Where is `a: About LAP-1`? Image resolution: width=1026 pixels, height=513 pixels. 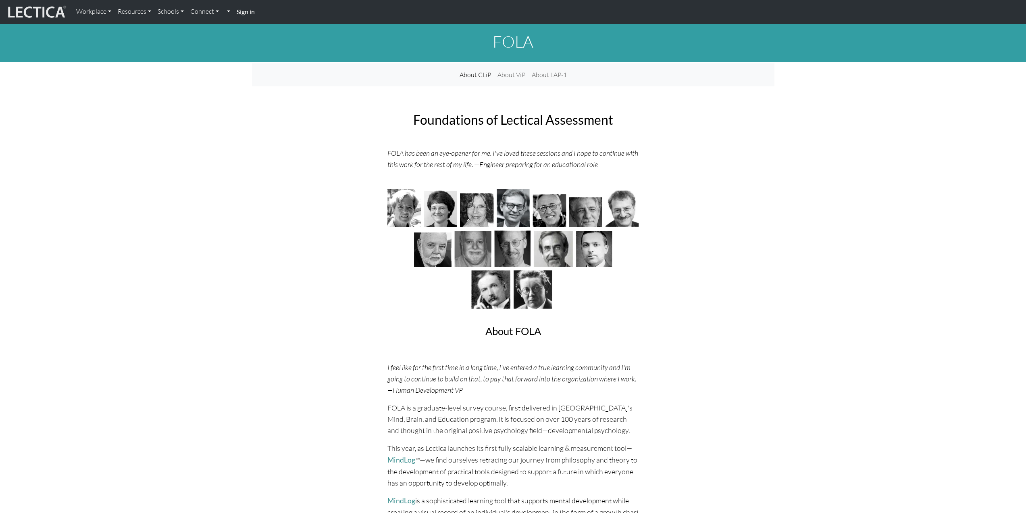
a: About LAP-1 is located at coordinates (549, 75).